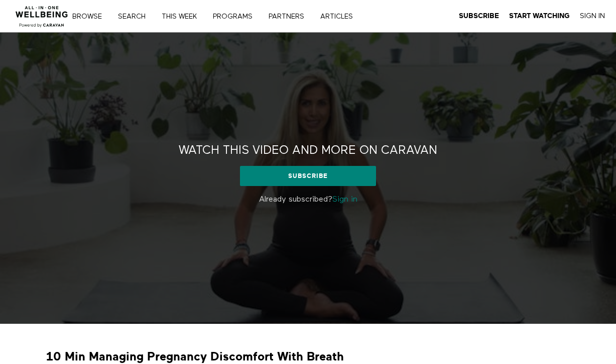 The height and width of the screenshot is (364, 616). Describe the element at coordinates (593, 16) in the screenshot. I see `a: Sign In` at that location.